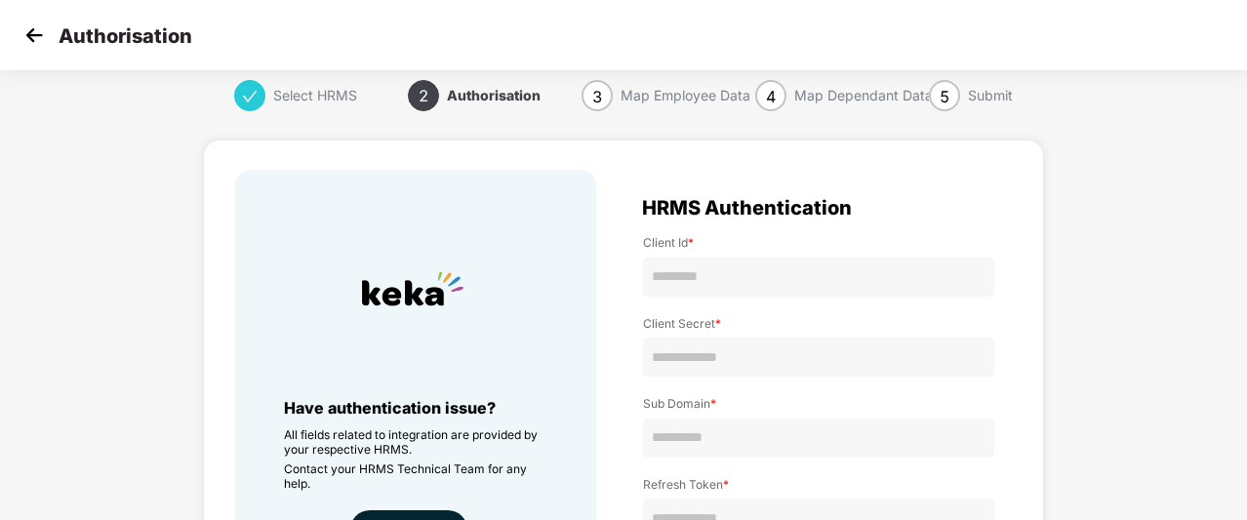 The width and height of the screenshot is (1247, 520). What do you see at coordinates (990, 96) in the screenshot?
I see `div: Submit` at bounding box center [990, 96].